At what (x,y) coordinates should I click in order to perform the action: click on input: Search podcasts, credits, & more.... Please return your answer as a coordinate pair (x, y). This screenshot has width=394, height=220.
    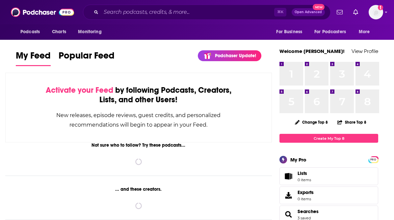
    Looking at the image, I should click on (188, 12).